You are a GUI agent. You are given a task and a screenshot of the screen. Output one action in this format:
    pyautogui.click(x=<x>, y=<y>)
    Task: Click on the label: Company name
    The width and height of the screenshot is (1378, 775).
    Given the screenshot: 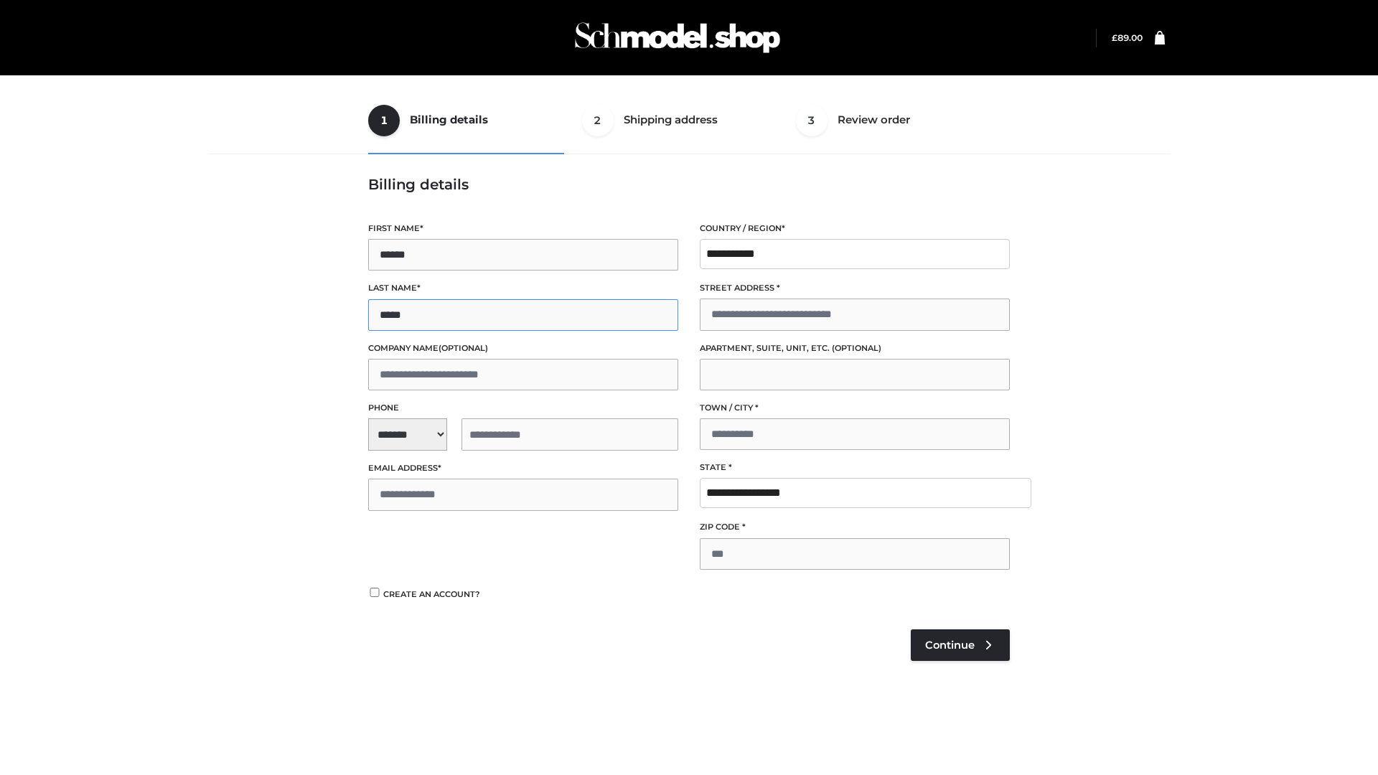 What is the action you would take?
    pyautogui.click(x=523, y=348)
    